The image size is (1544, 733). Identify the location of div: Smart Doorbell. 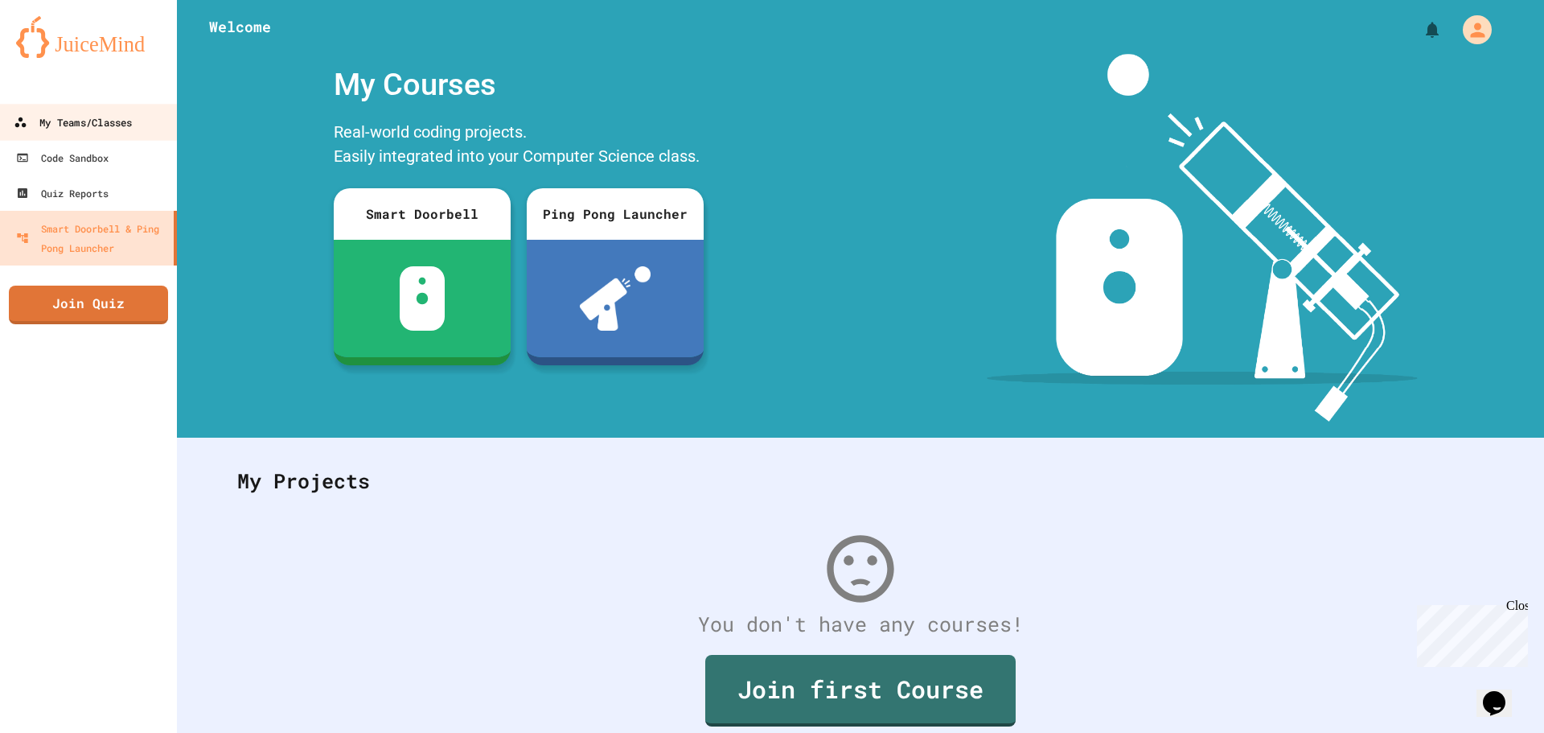
(422, 214).